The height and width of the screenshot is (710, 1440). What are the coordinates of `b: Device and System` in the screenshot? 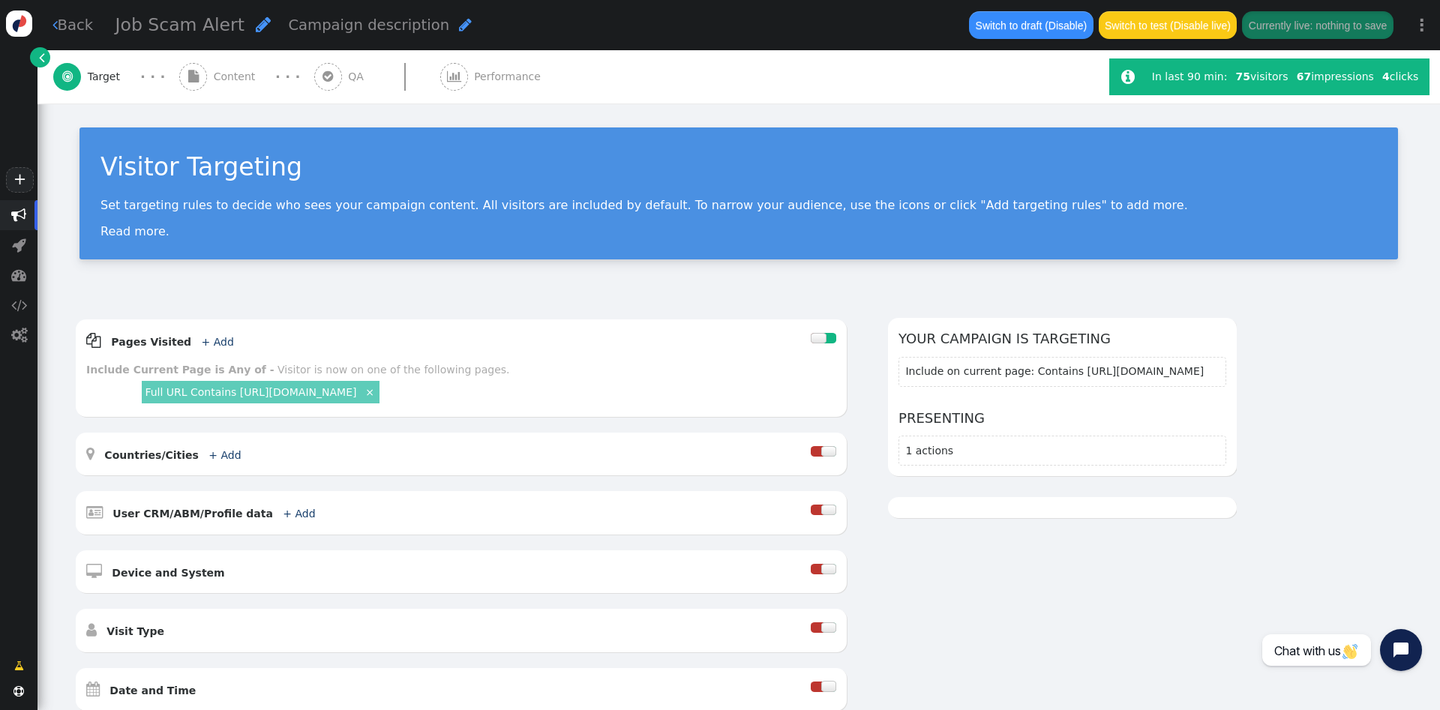 It's located at (168, 573).